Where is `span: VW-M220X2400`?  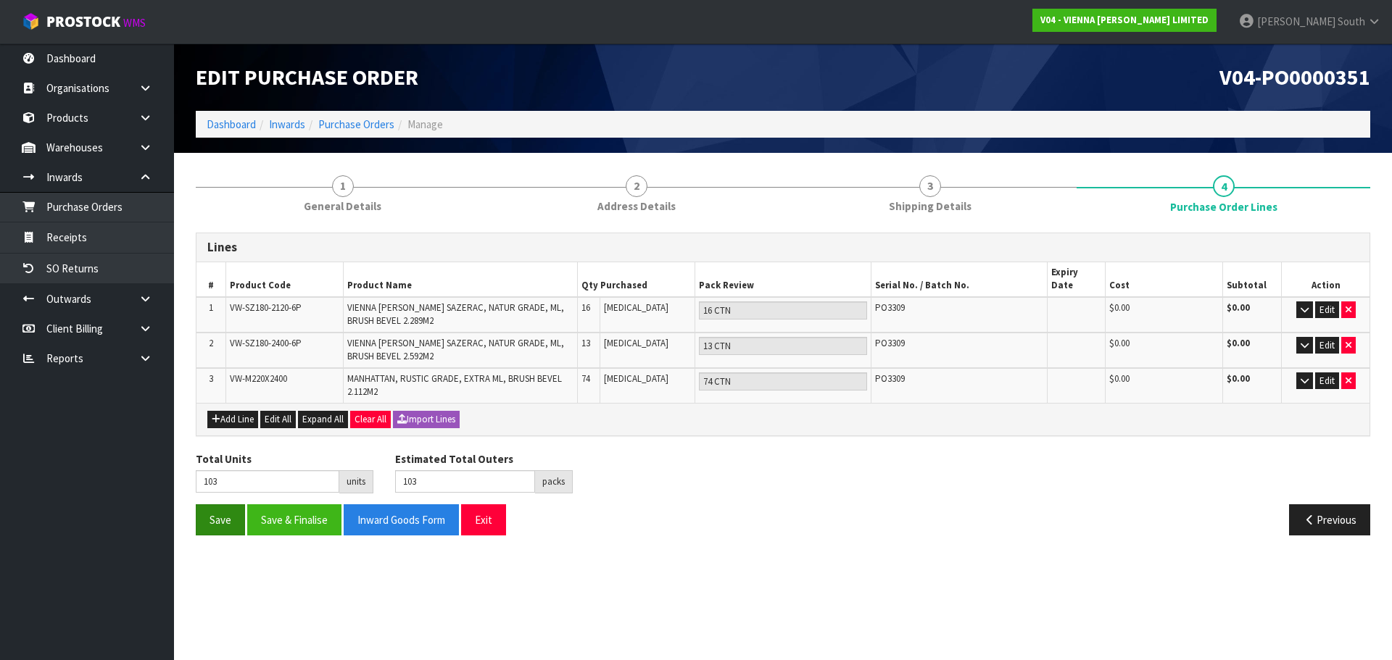 span: VW-M220X2400 is located at coordinates (258, 378).